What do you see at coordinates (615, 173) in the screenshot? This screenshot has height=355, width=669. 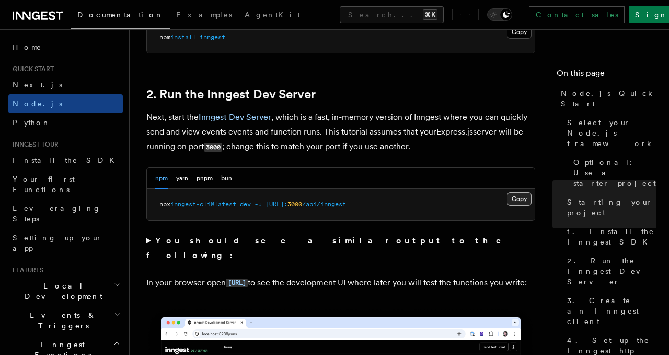 I see `span: Optional: Use a starter project` at bounding box center [615, 173].